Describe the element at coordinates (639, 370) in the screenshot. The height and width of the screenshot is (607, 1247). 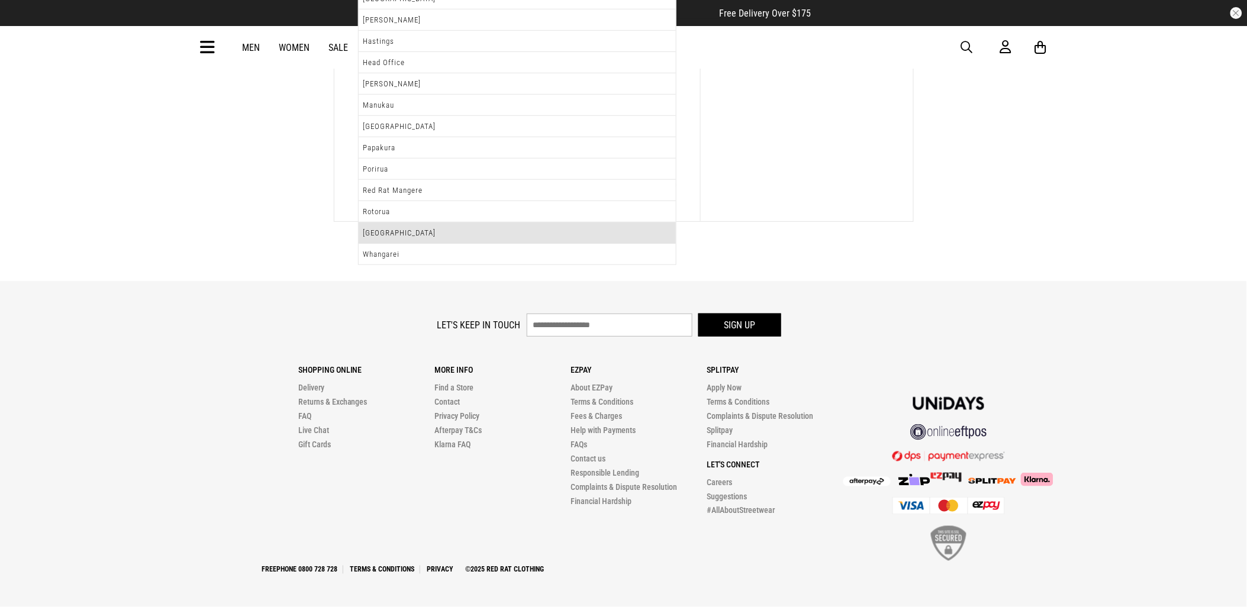
I see `p: Ezpay` at that location.